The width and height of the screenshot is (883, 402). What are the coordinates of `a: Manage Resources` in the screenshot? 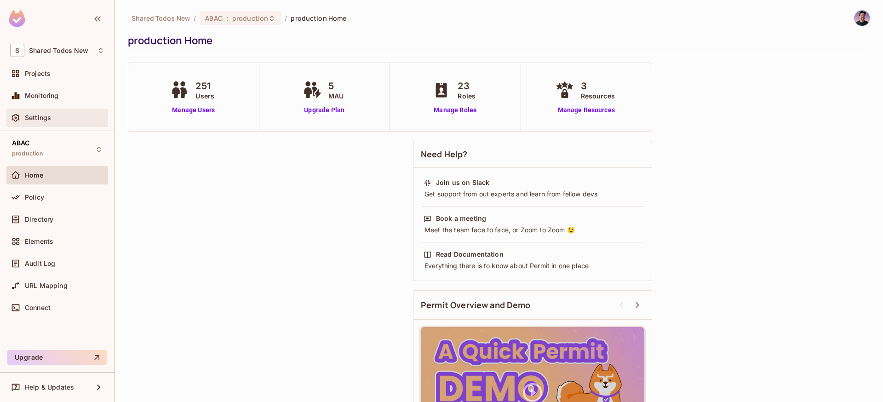 It's located at (586, 110).